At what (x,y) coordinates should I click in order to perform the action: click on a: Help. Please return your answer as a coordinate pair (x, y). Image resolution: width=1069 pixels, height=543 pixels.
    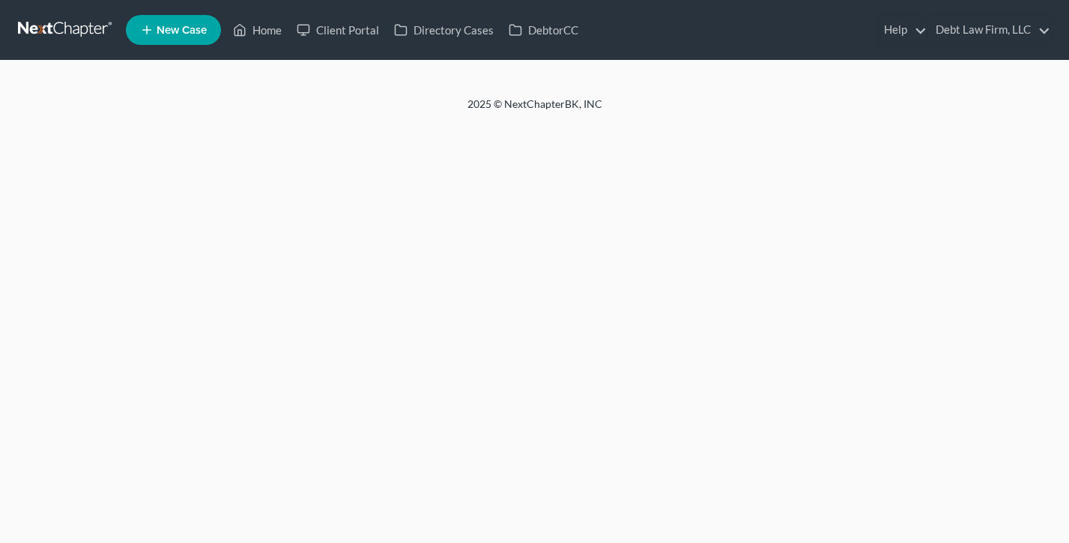
    Looking at the image, I should click on (901, 30).